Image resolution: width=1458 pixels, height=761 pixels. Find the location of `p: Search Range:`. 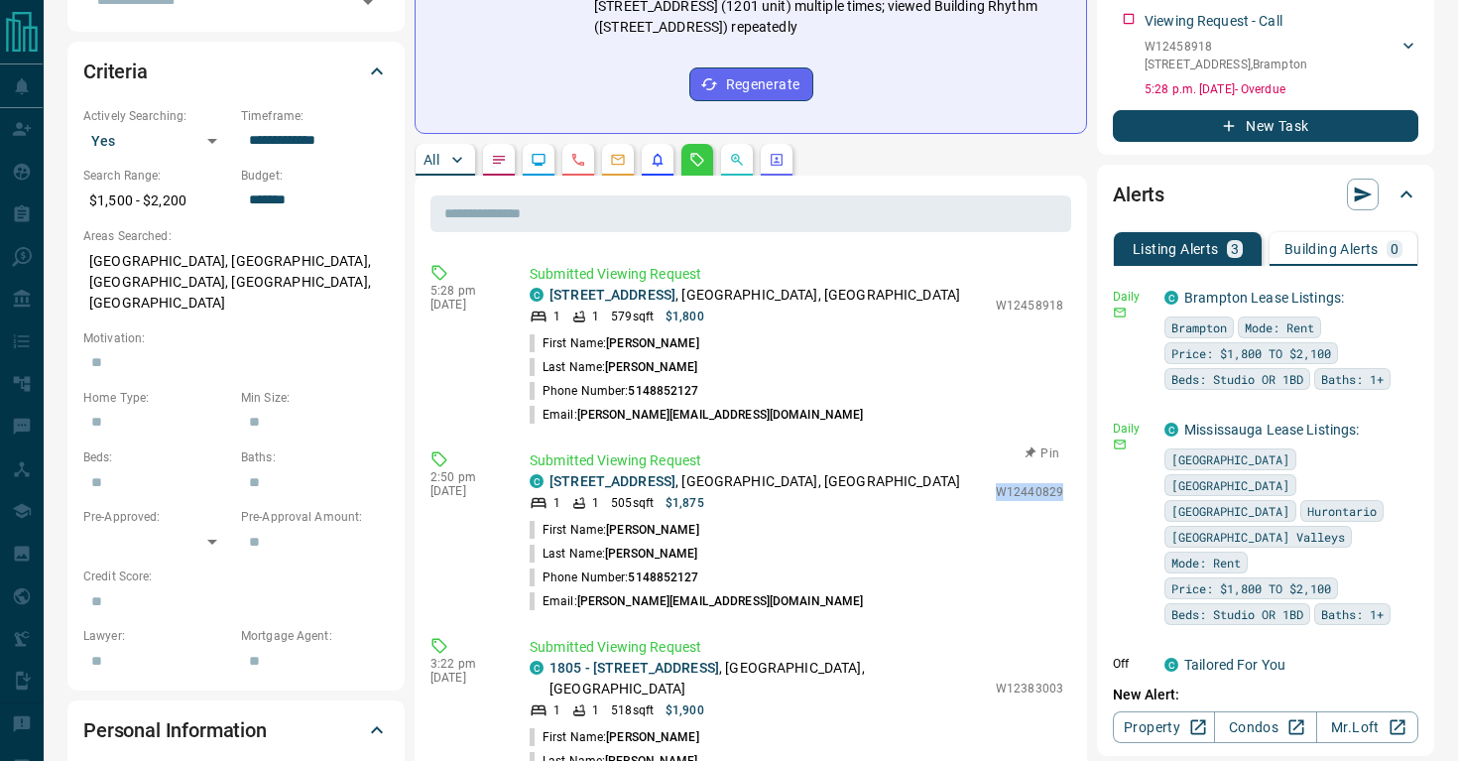

p: Search Range: is located at coordinates (157, 176).